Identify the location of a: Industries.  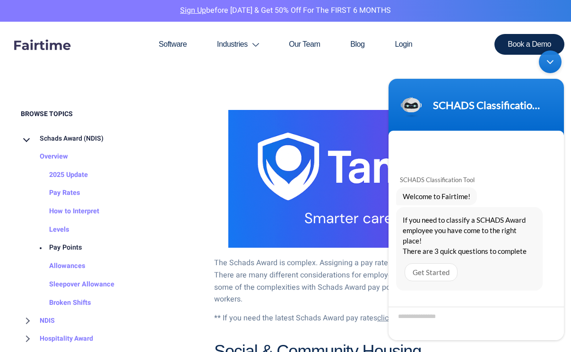
(238, 44).